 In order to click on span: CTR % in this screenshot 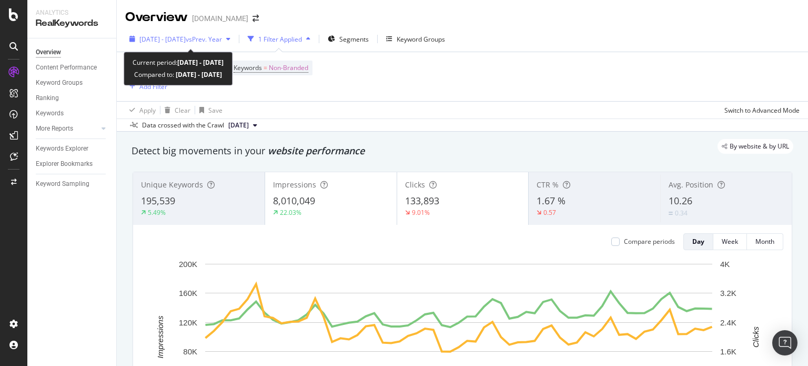, I will do `click(548, 184)`.